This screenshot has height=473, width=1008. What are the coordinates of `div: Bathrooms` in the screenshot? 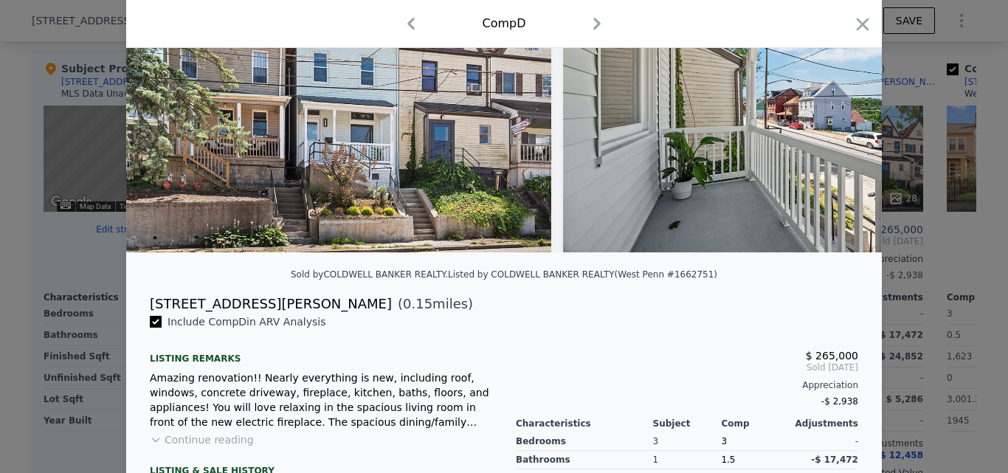 It's located at (584, 460).